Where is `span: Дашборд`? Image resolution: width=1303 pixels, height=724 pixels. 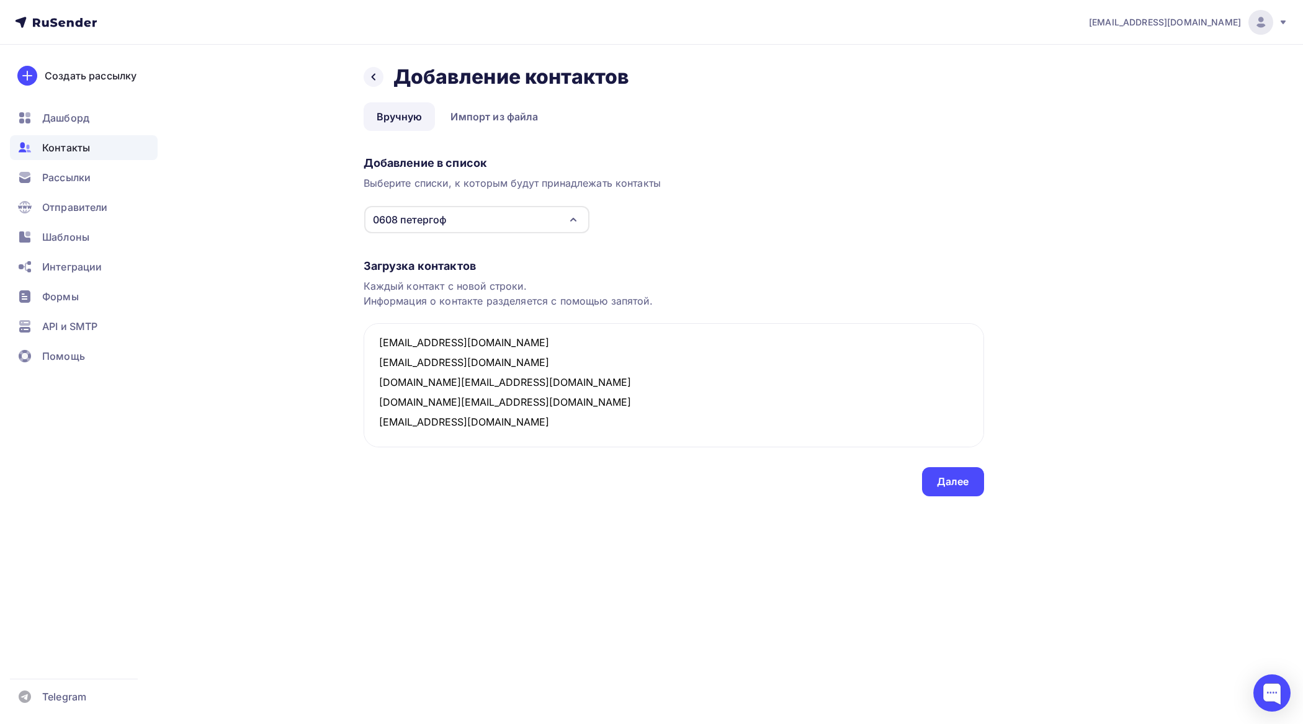 span: Дашборд is located at coordinates (66, 118).